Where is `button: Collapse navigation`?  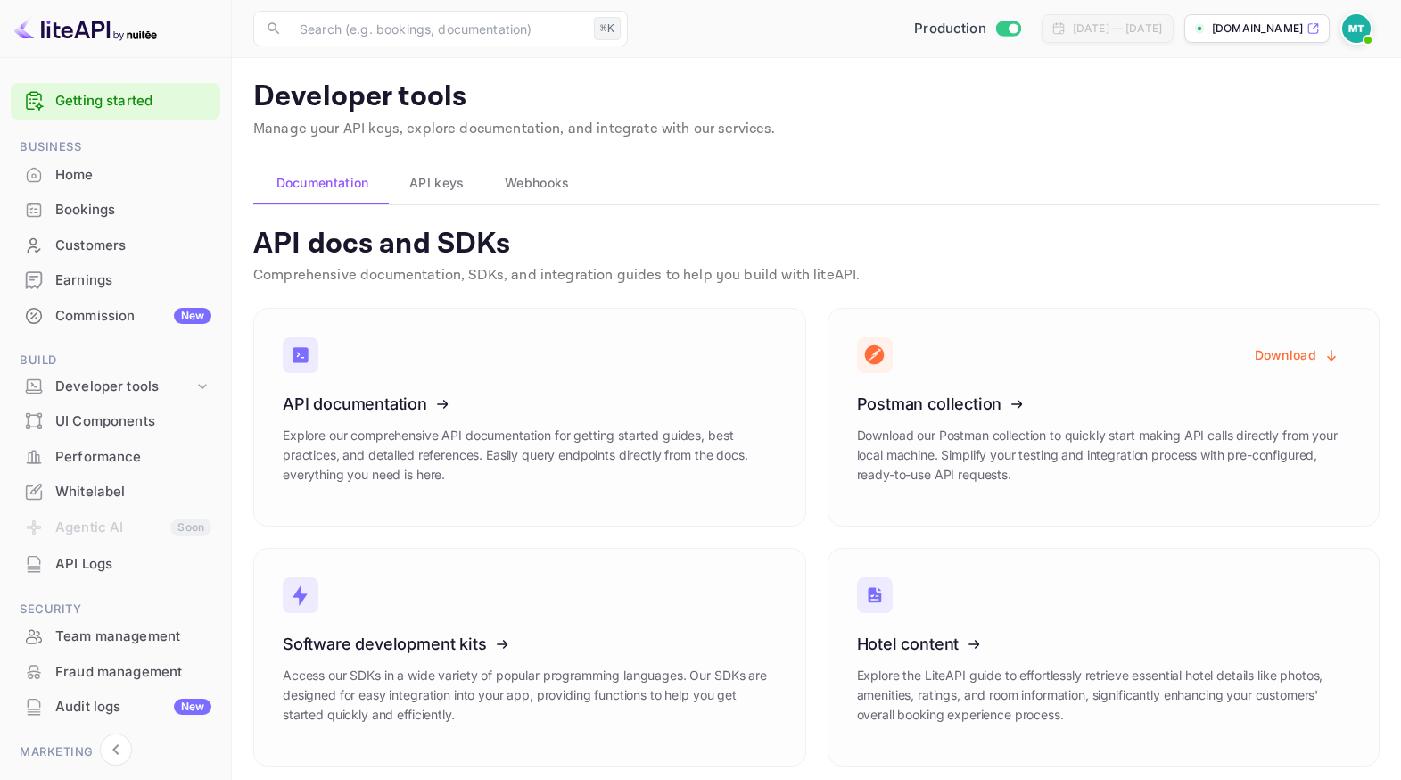
button: Collapse navigation is located at coordinates (116, 749).